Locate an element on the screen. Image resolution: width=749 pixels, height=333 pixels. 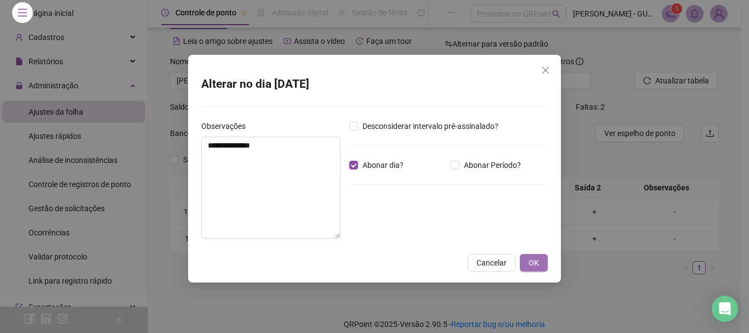
span: menu is located at coordinates (22, 13).